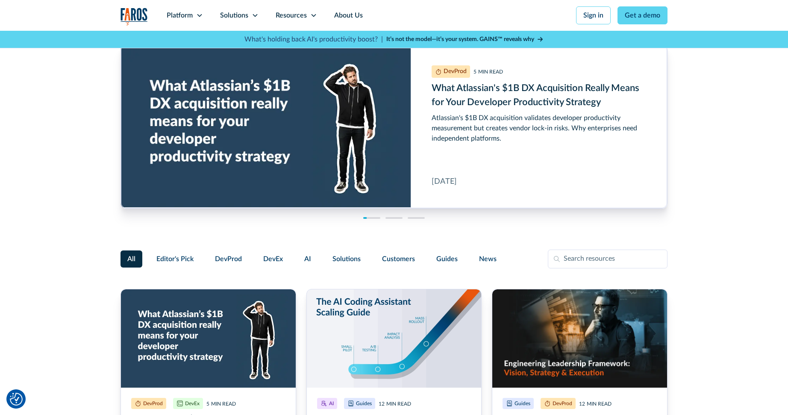  What do you see at coordinates (314, 39) in the screenshot?
I see `p: What's holding back AI's productivity boost? |` at bounding box center [314, 39].